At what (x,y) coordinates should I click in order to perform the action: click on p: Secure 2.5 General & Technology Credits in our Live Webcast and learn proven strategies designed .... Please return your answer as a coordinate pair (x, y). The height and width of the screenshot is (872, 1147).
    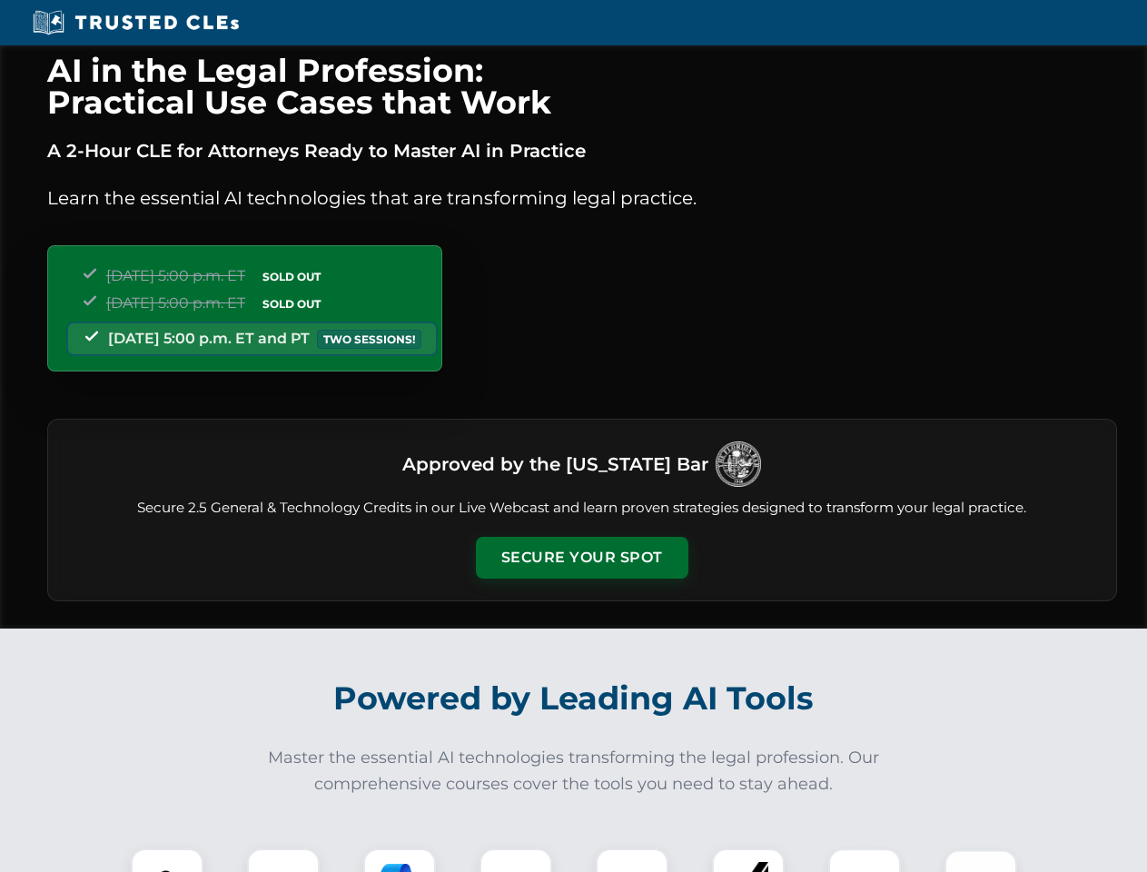
    Looking at the image, I should click on (582, 508).